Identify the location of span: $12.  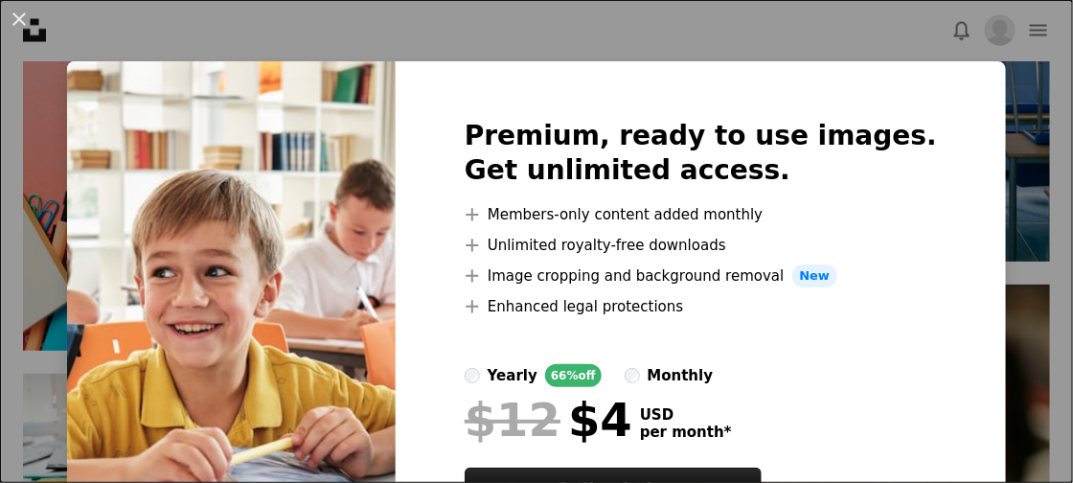
(513, 420).